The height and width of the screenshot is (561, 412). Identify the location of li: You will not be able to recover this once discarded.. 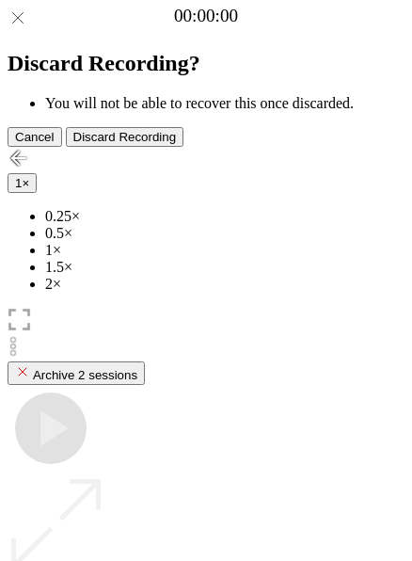
(225, 103).